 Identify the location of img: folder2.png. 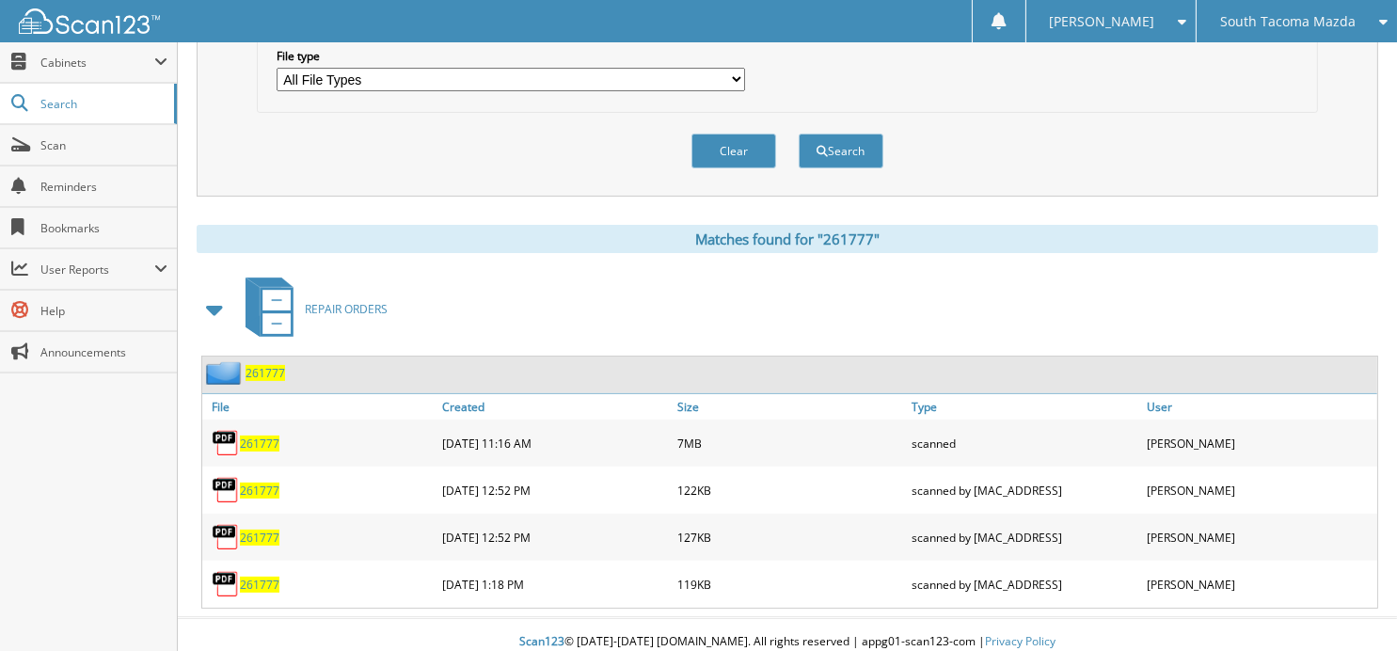
(226, 372).